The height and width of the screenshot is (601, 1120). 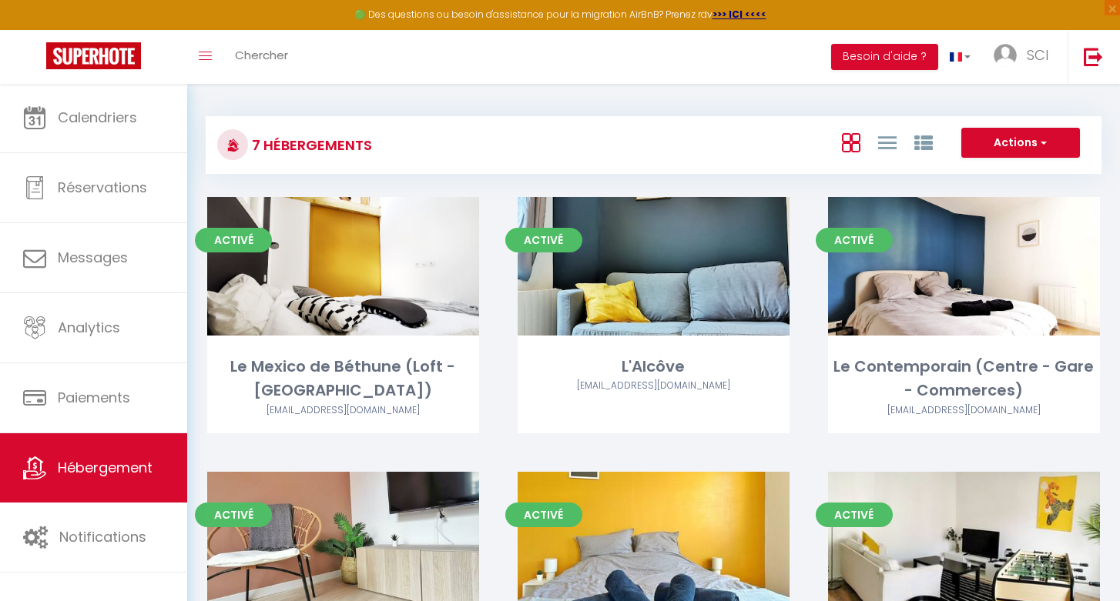 What do you see at coordinates (102, 537) in the screenshot?
I see `span: Notifications` at bounding box center [102, 537].